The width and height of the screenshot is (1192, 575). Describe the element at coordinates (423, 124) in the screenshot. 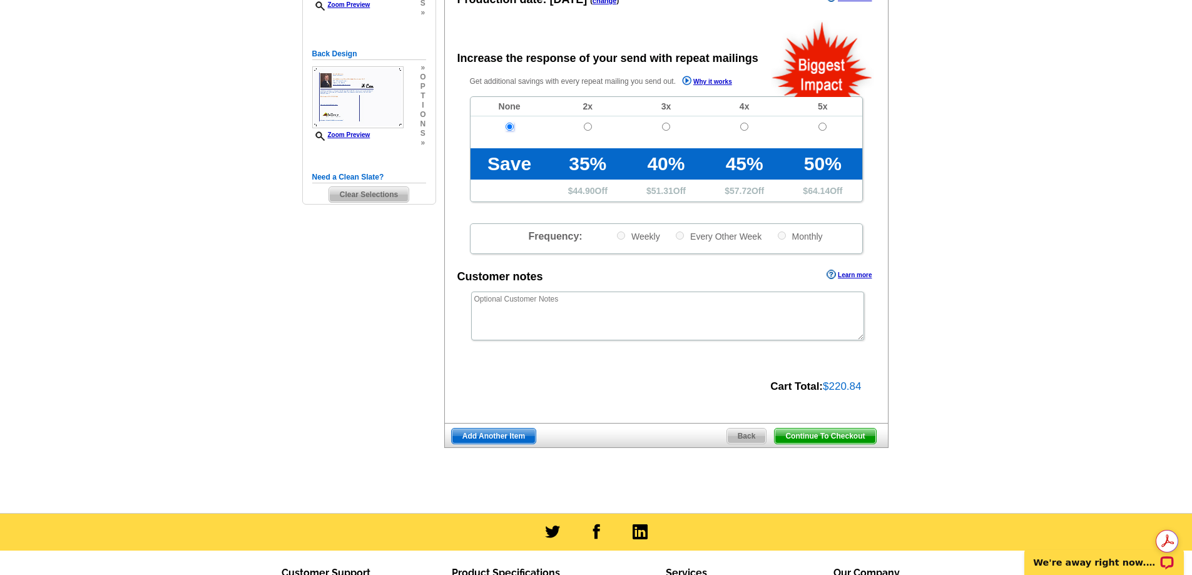

I see `span: n` at that location.